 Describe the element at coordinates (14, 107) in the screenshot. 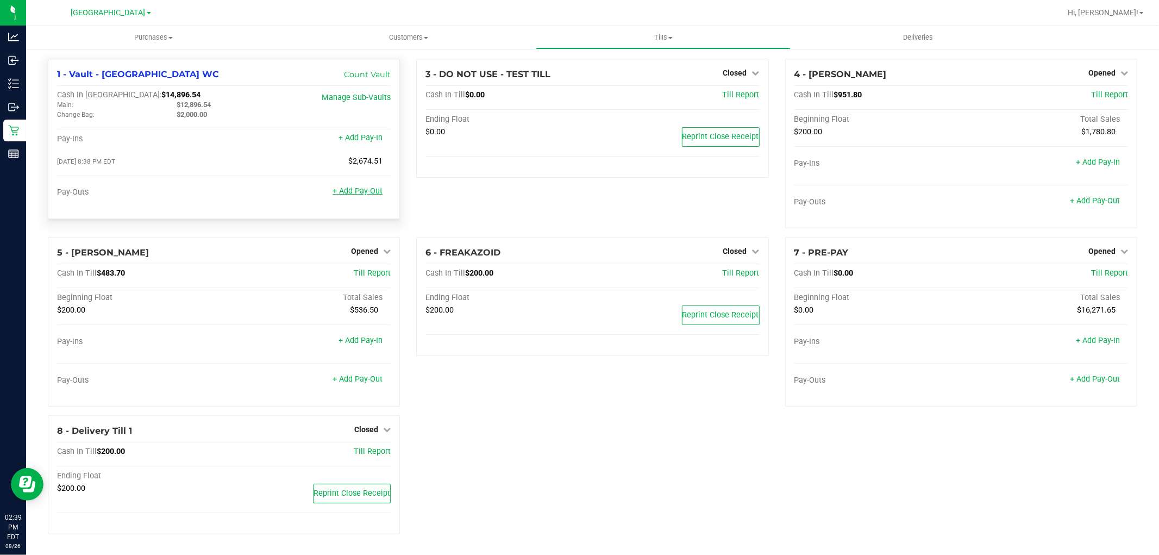

I see `inline-svg: Outbound` at that location.